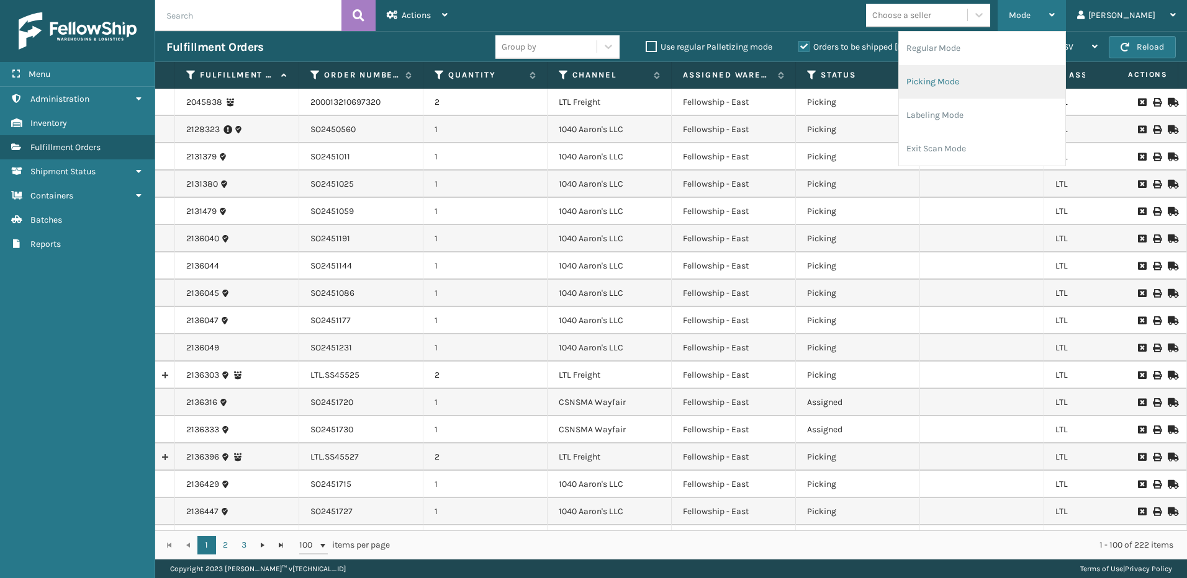  What do you see at coordinates (485, 539) in the screenshot?
I see `td: 2` at bounding box center [485, 539].